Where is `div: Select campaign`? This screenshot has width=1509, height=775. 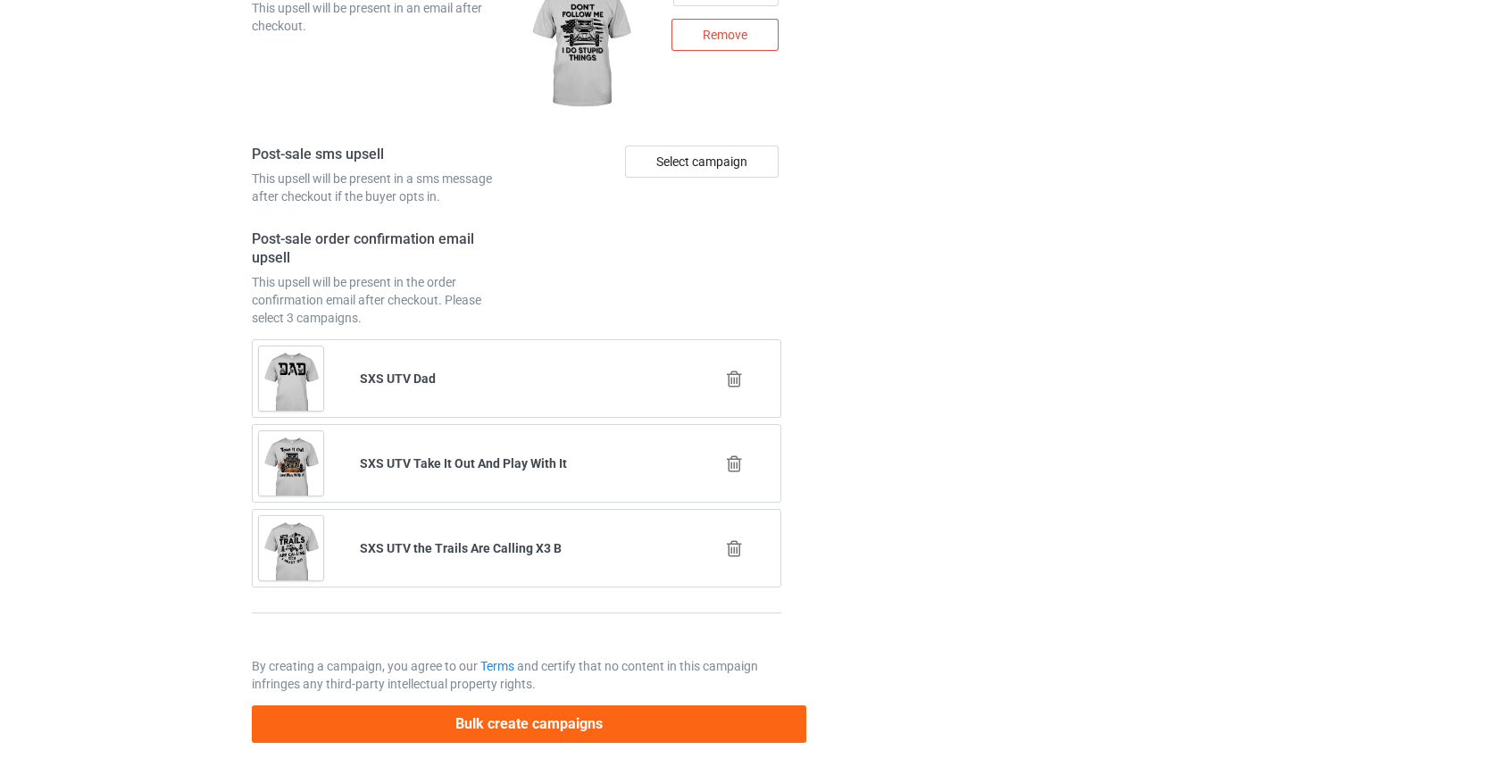
div: Select campaign is located at coordinates (702, 162).